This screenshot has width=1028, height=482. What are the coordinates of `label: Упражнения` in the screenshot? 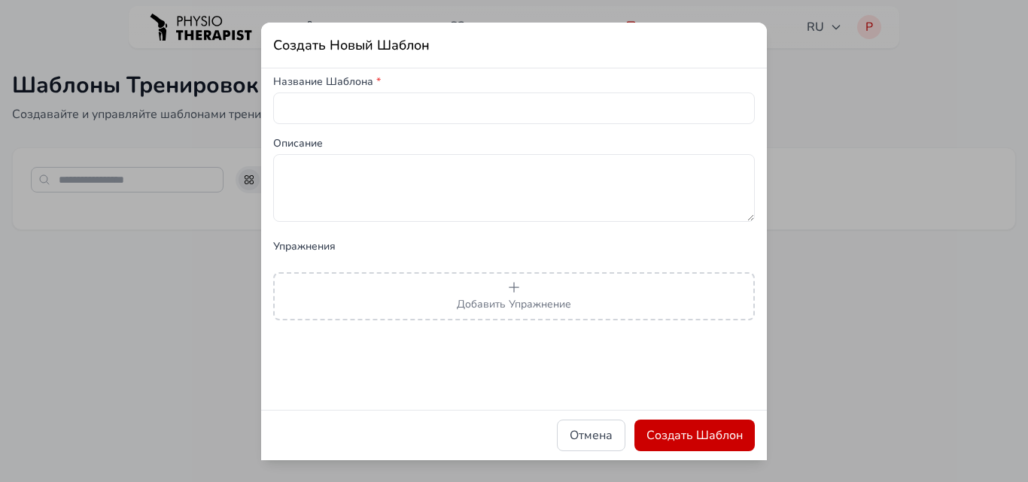 It's located at (514, 247).